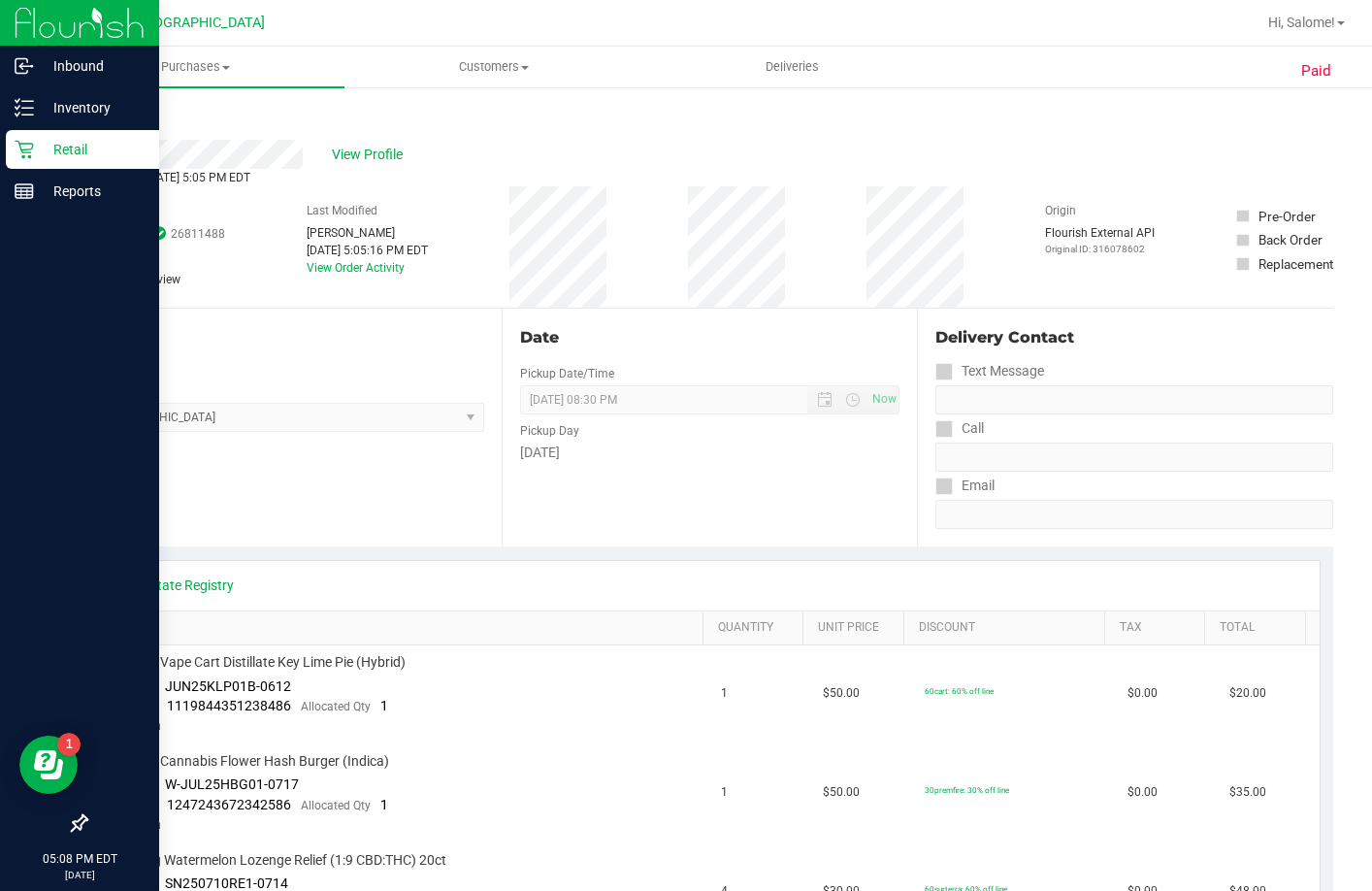  I want to click on span: In Sync, so click(159, 233).